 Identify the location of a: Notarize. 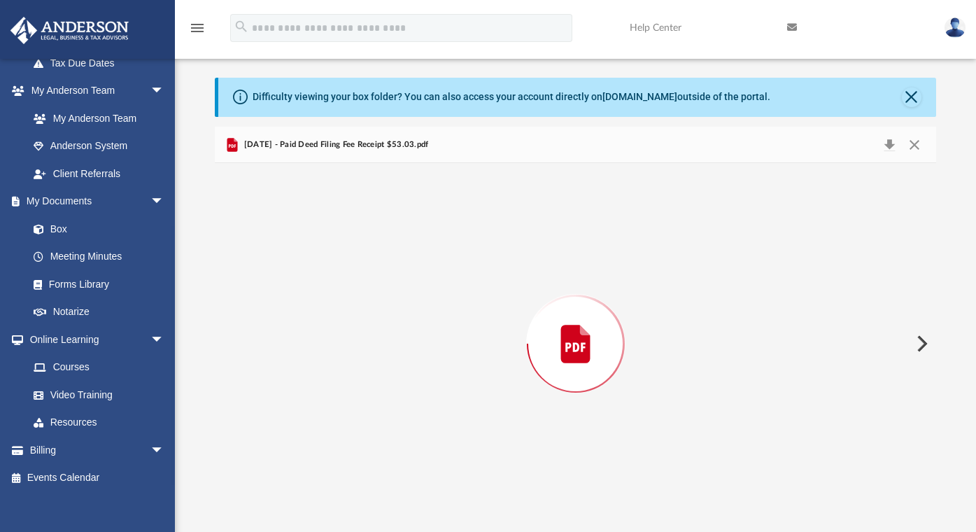
(99, 312).